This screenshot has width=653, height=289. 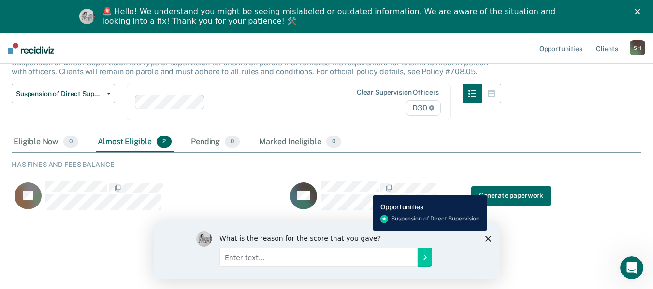 I want to click on div: Marked Ineligible0, so click(x=300, y=143).